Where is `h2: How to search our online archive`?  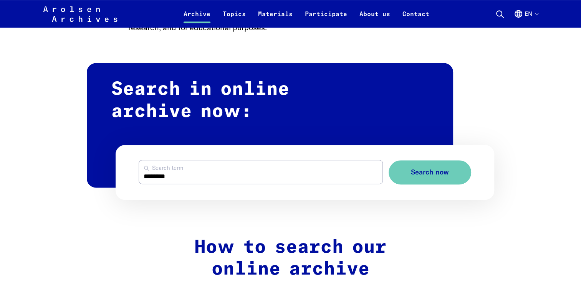 h2: How to search our online archive is located at coordinates (291, 259).